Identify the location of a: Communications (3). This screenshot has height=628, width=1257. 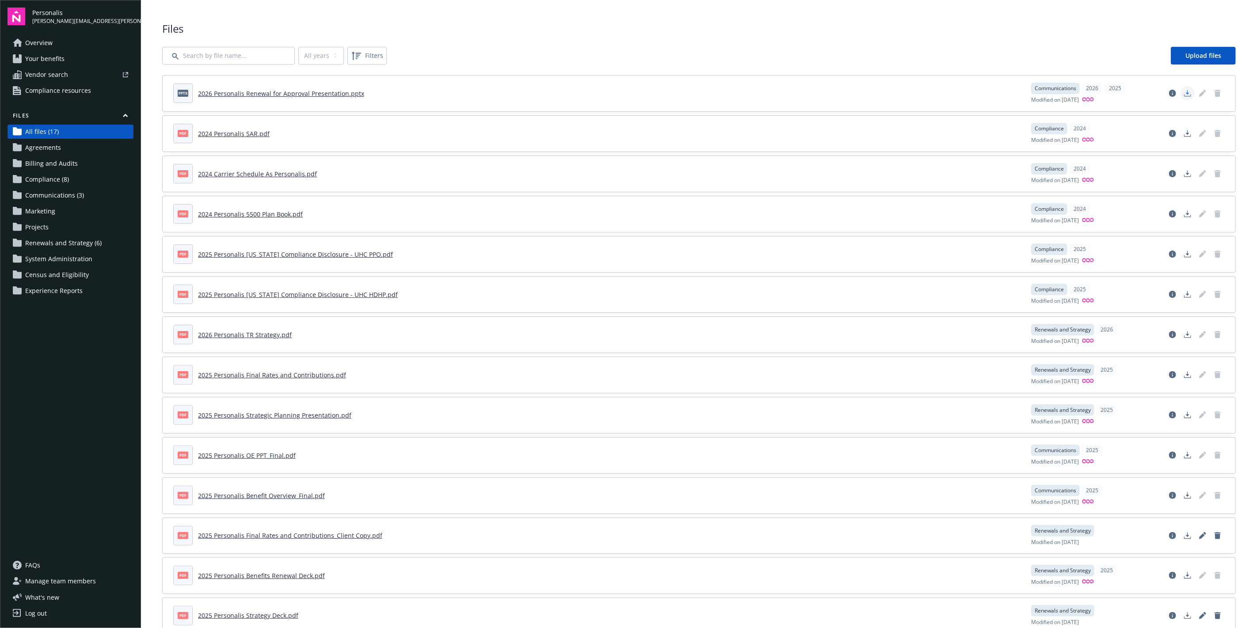
(70, 195).